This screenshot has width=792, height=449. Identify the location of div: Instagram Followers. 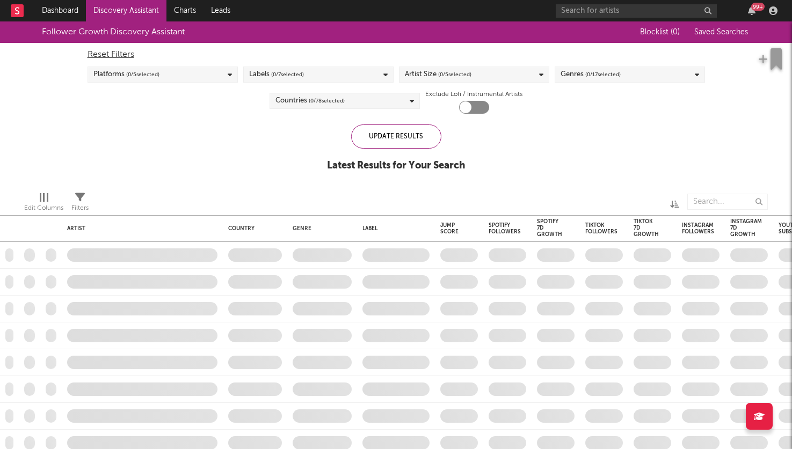
(698, 229).